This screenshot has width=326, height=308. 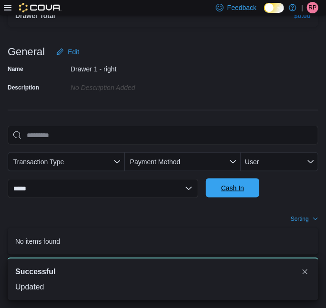 What do you see at coordinates (66, 162) in the screenshot?
I see `button: Transaction Type` at bounding box center [66, 162].